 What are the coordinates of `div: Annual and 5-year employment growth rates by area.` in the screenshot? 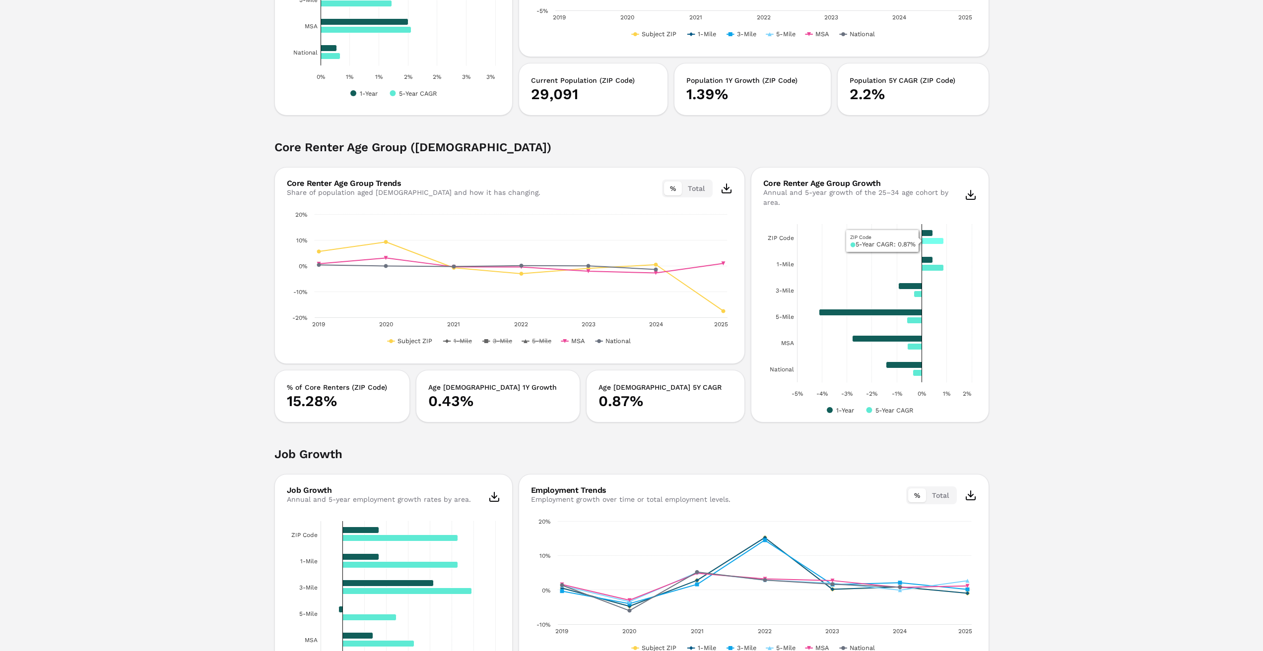 It's located at (379, 500).